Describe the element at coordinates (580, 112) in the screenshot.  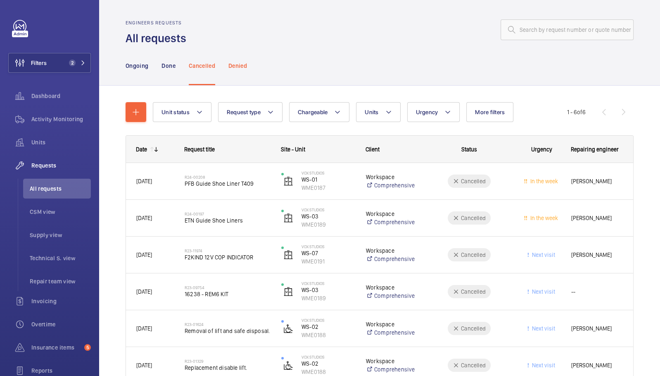
I see `span: of` at that location.